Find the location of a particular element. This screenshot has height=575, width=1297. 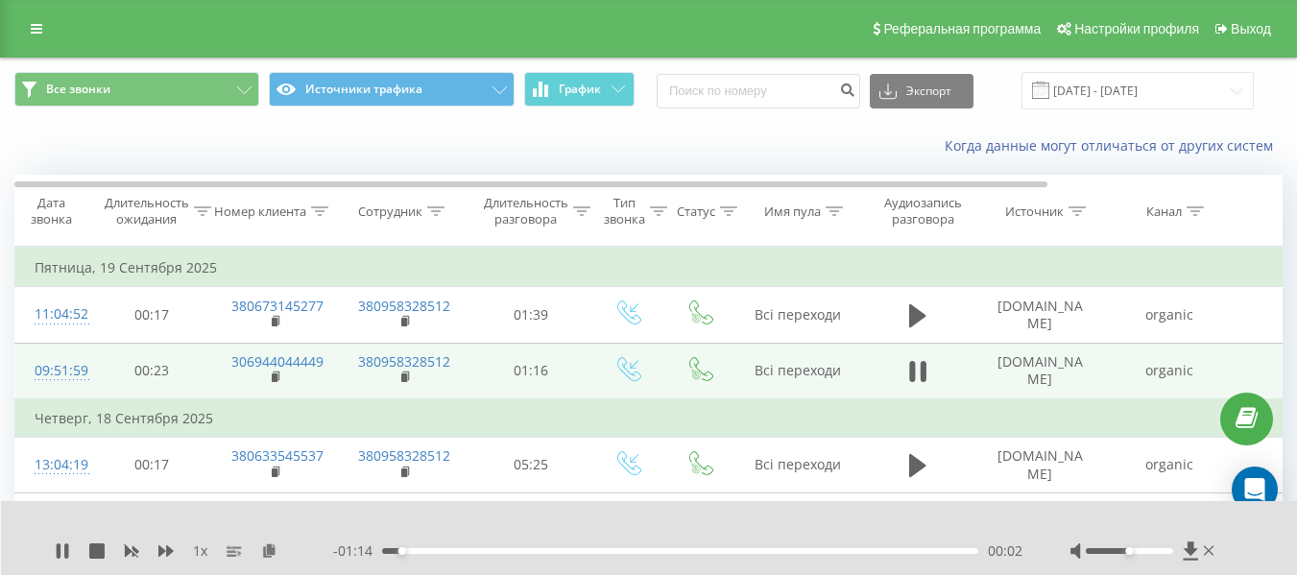

button: График is located at coordinates (579, 89).